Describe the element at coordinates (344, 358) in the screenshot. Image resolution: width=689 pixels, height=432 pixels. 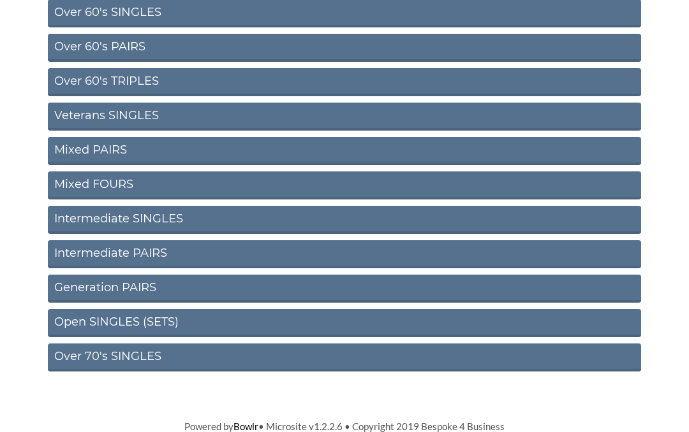
I see `a: Over 70's SINGLES` at that location.